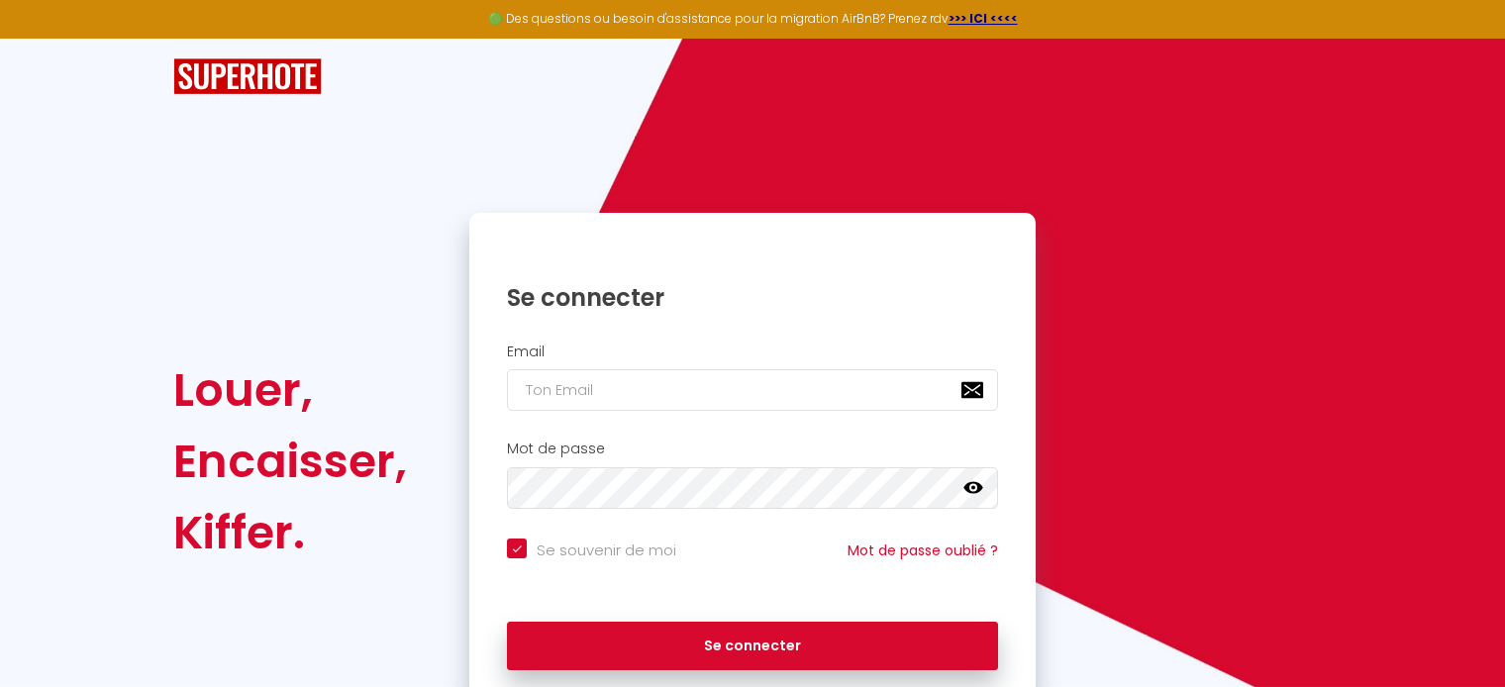  Describe the element at coordinates (248, 76) in the screenshot. I see `img: SuperHote logo` at that location.